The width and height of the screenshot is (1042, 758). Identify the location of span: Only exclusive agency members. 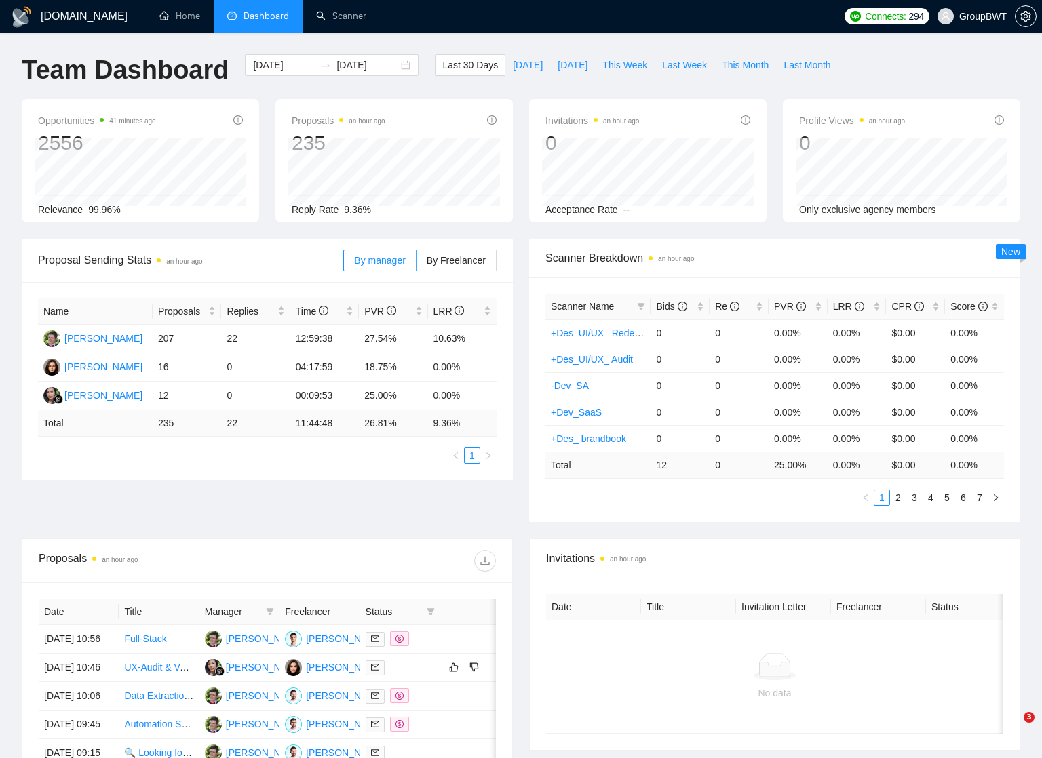
(868, 210).